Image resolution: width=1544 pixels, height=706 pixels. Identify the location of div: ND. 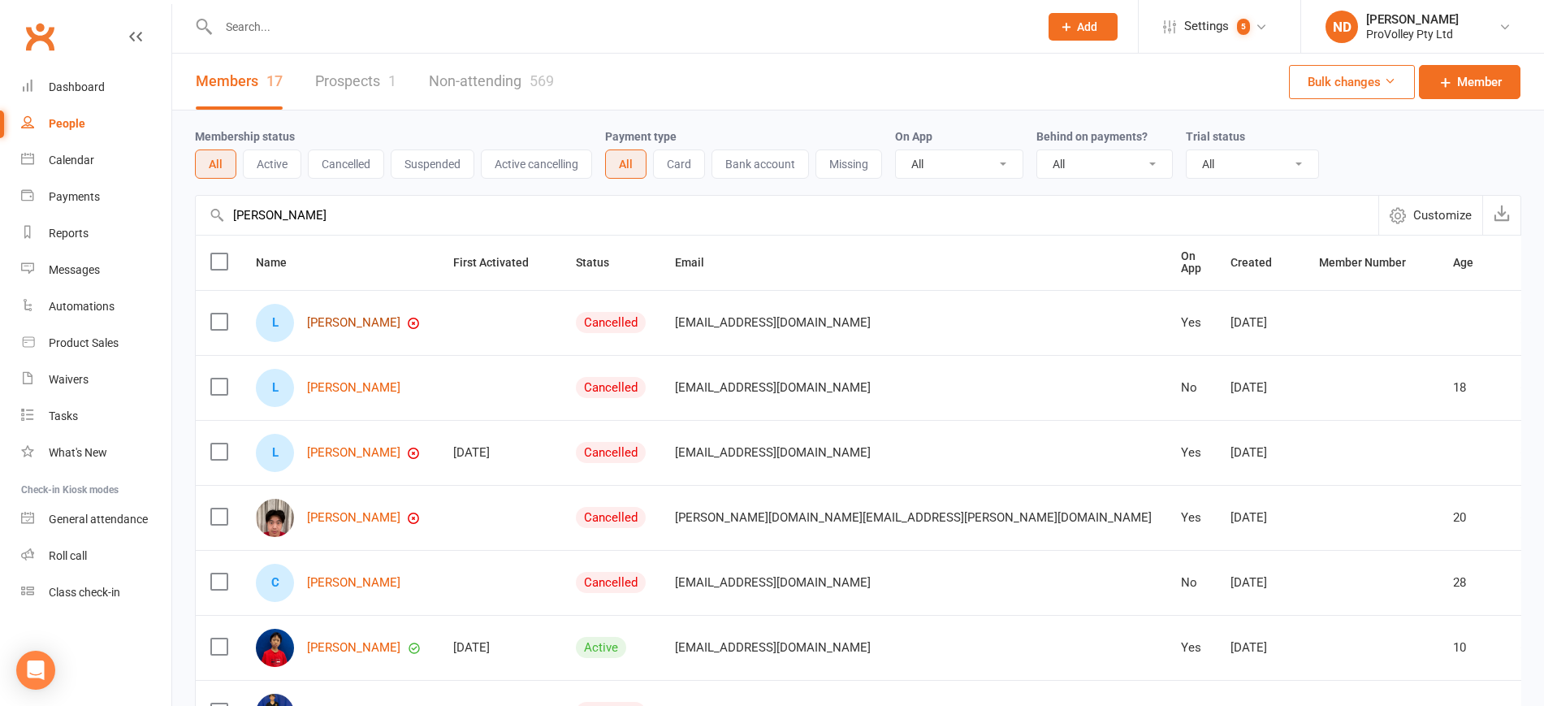
(1342, 27).